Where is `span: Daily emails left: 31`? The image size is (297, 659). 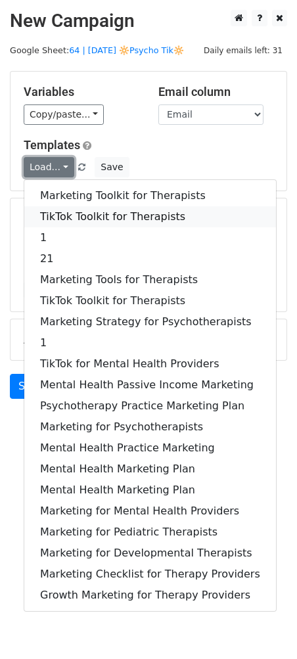
span: Daily emails left: 31 is located at coordinates (243, 51).